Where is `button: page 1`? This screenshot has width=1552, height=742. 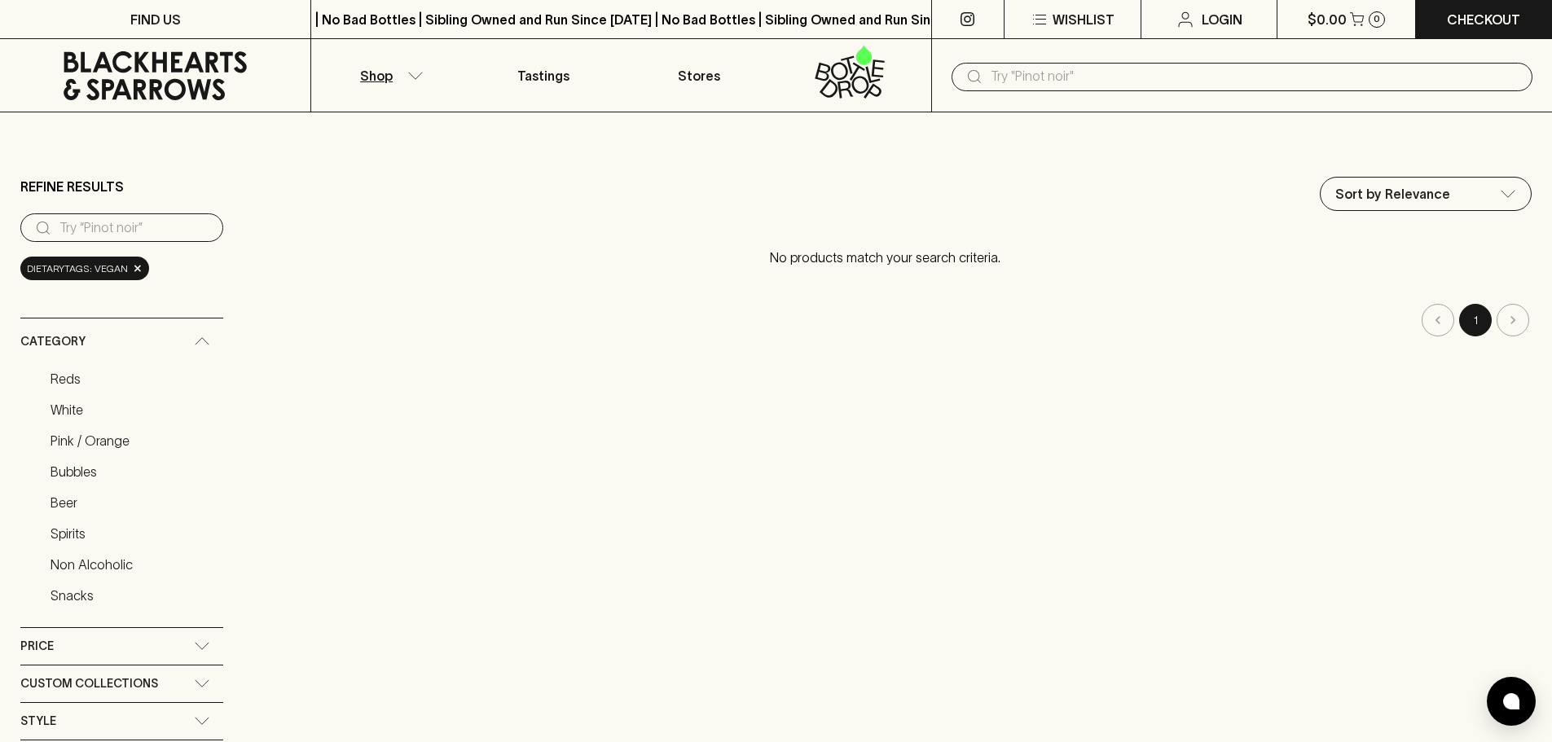 button: page 1 is located at coordinates (1476, 320).